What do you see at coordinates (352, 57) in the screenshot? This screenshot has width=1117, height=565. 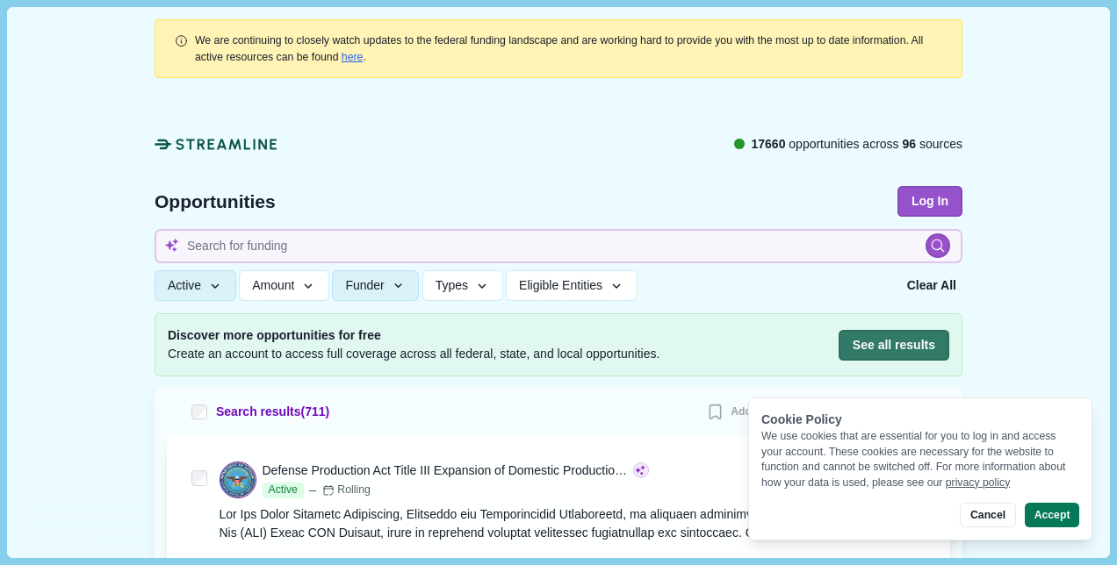 I see `a: here` at bounding box center [352, 57].